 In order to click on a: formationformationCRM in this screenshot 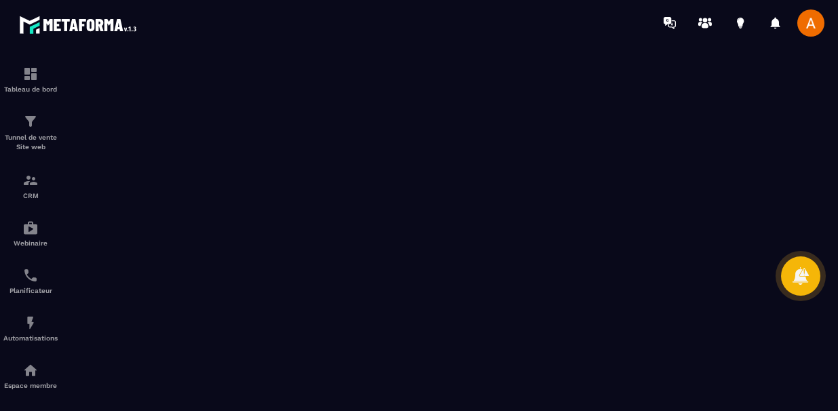, I will do `click(31, 186)`.